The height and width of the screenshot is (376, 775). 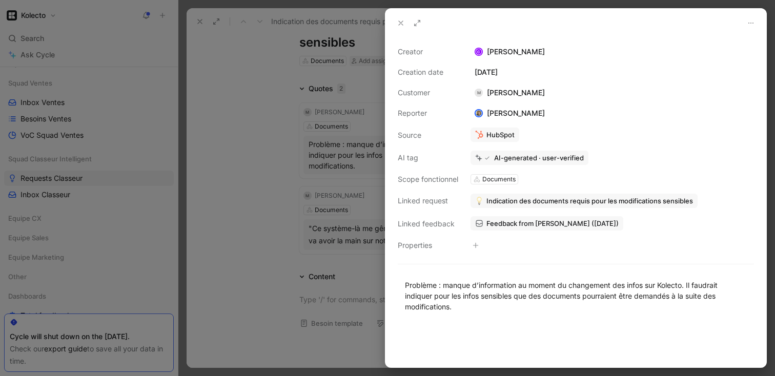 I want to click on a: HubSpot, so click(x=494, y=135).